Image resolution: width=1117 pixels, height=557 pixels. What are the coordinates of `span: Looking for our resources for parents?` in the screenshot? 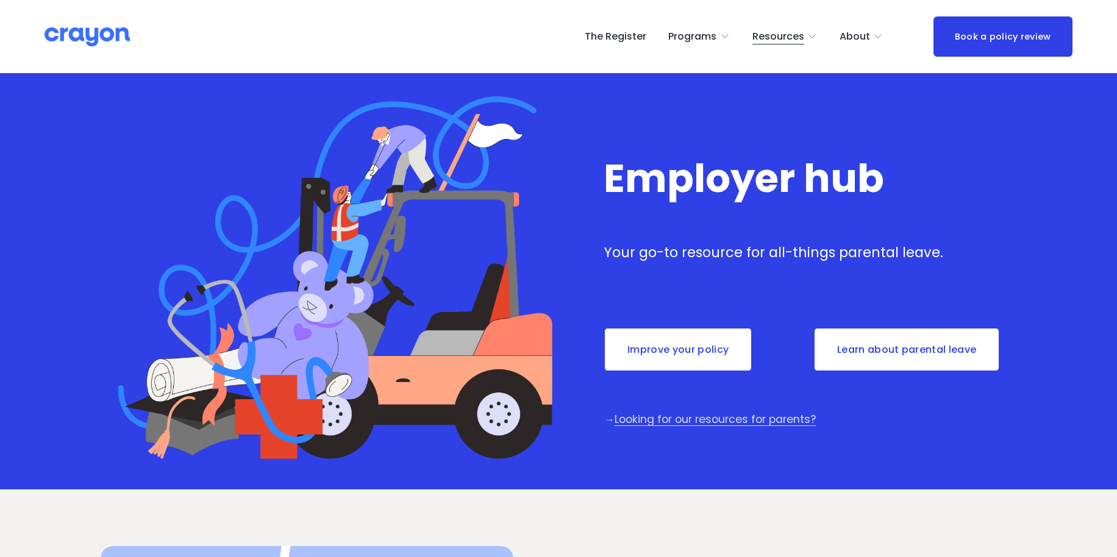 It's located at (715, 419).